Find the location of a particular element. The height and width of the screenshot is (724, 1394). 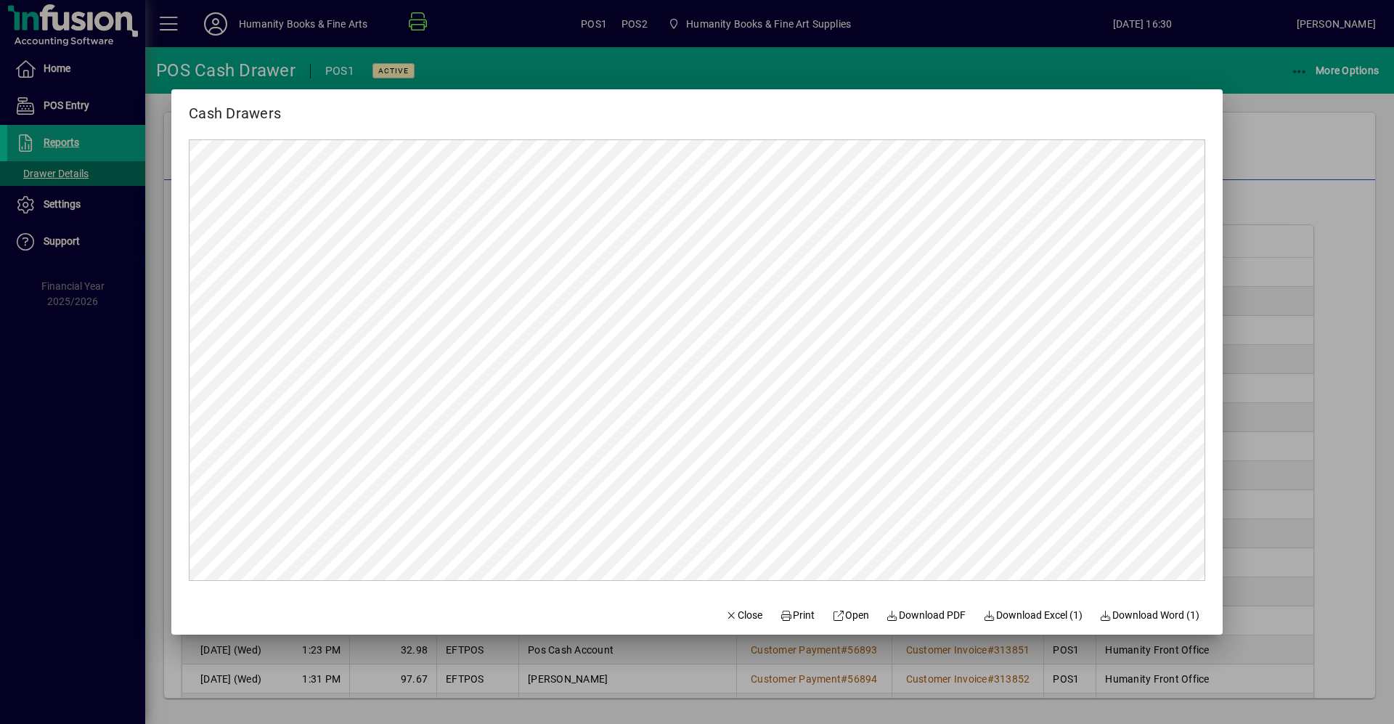

span: Download PDF is located at coordinates (926, 615).